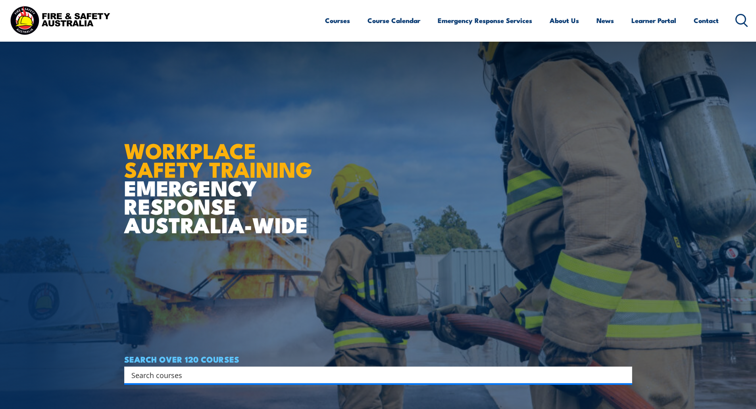  What do you see at coordinates (605, 20) in the screenshot?
I see `a: News` at bounding box center [605, 20].